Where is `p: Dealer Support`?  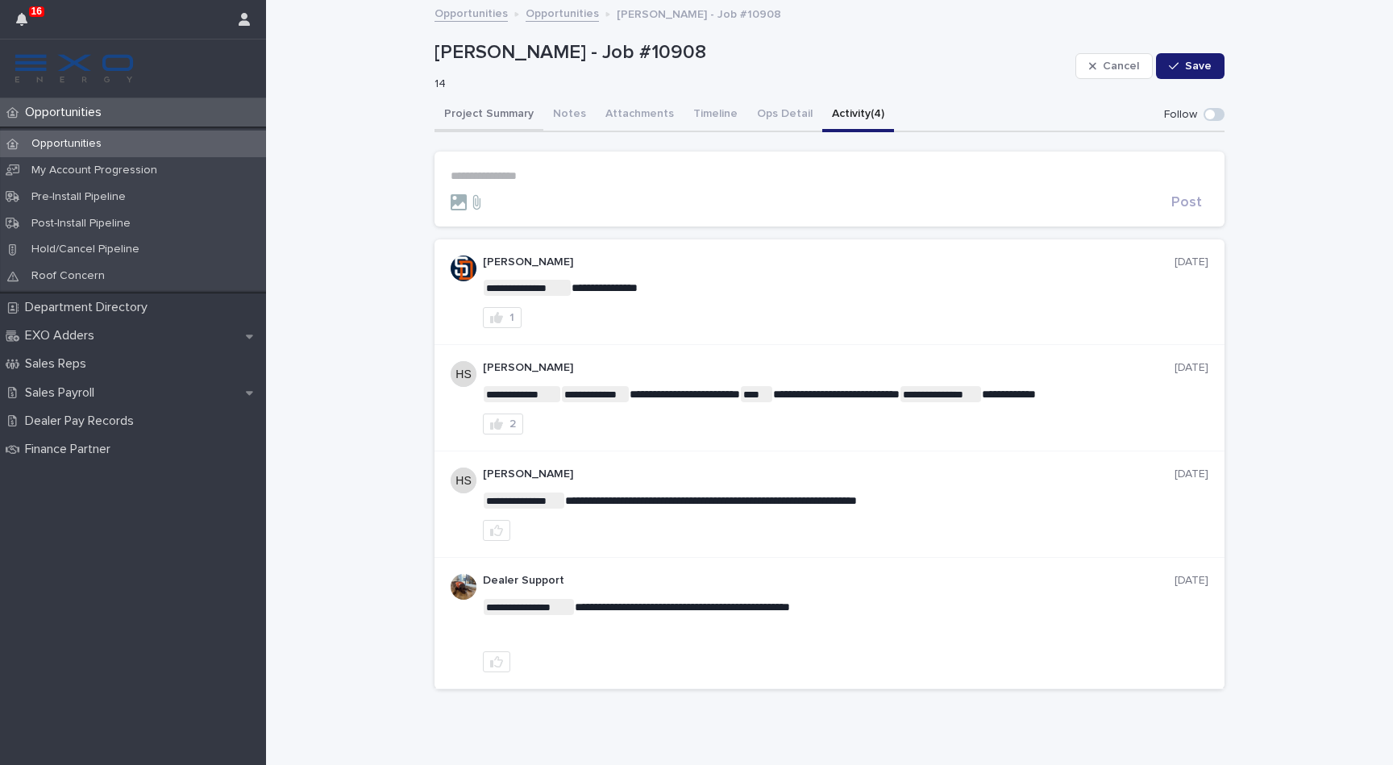
p: Dealer Support is located at coordinates (829, 580).